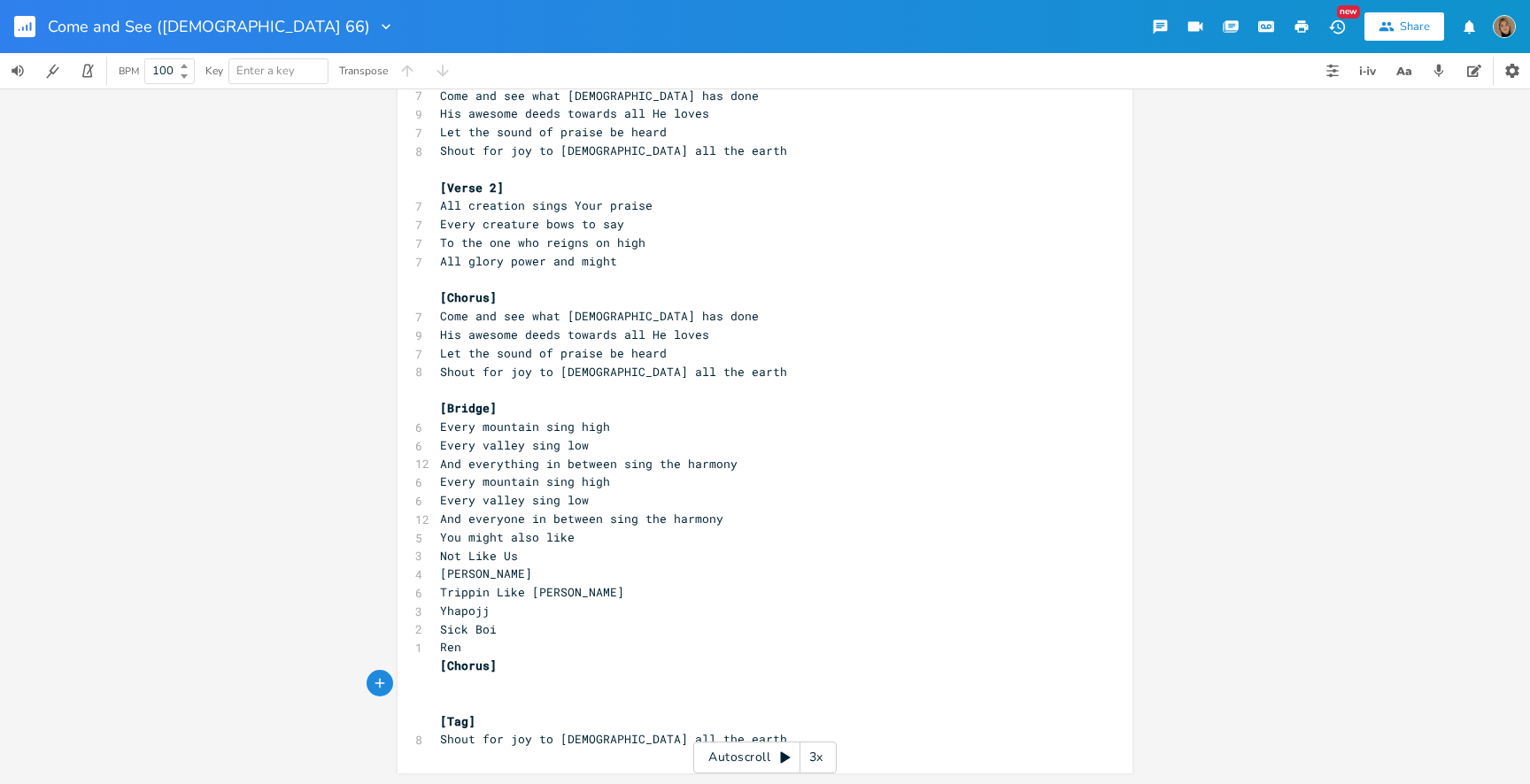 This screenshot has height=784, width=1530. What do you see at coordinates (479, 556) in the screenshot?
I see `span: Not Like Us` at bounding box center [479, 556].